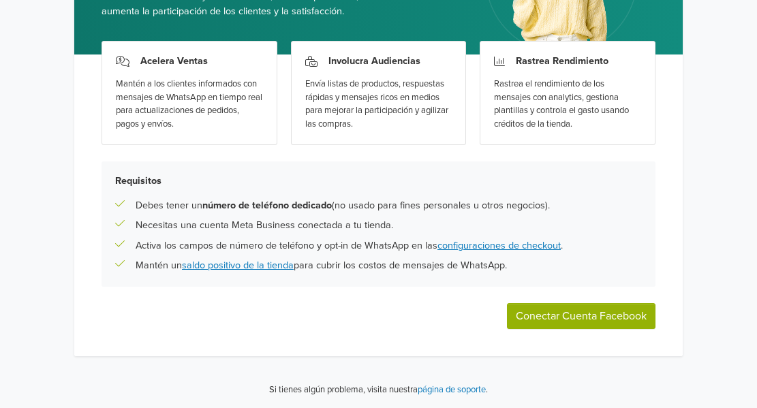 The image size is (757, 408). Describe the element at coordinates (499, 245) in the screenshot. I see `a: configuraciones de checkout` at that location.